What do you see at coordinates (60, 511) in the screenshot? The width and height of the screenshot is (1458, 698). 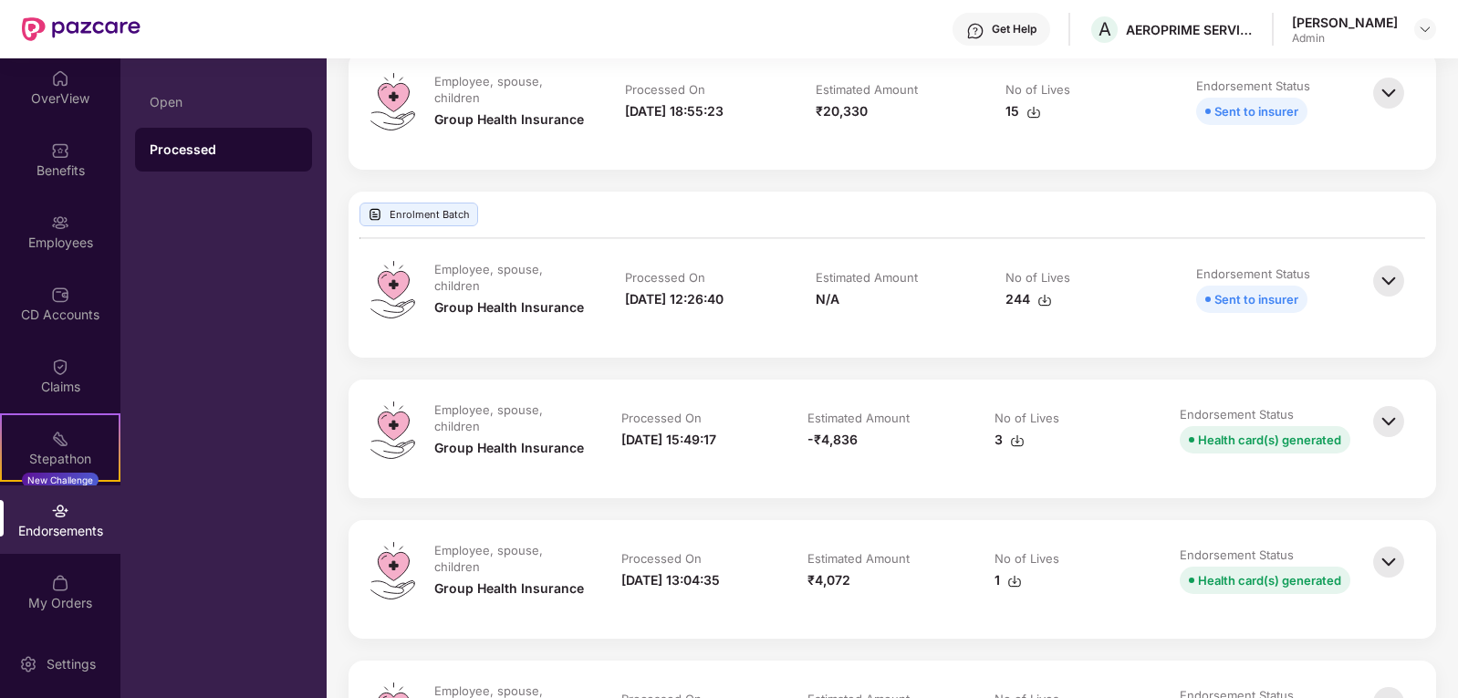 I see `img: svg+xml;base64,PHN2ZyBpZD0iRW5kb3JzZW1lbnRzIiB4bWxucz0iaHR0cDovL3d3dy53My5vcmcvMjAwMC9zdmciIHdpZH...` at bounding box center [60, 511].